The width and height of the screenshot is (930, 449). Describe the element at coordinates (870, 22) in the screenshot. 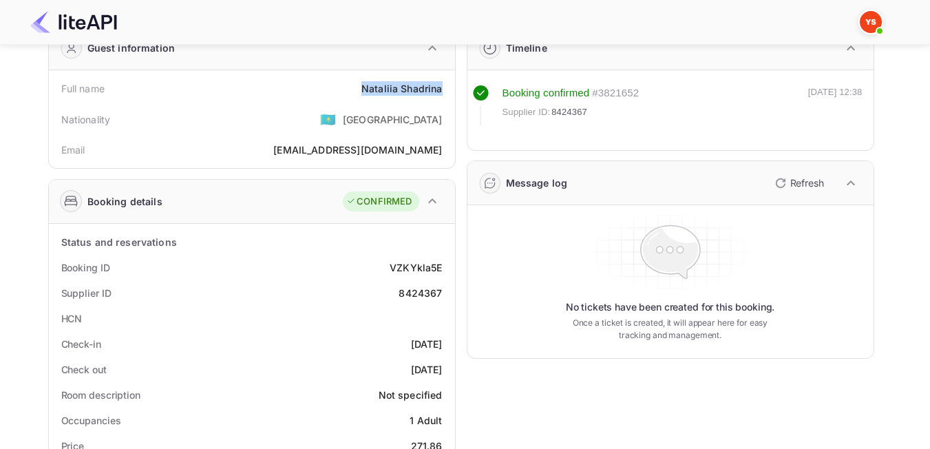

I see `img: Yandex Support` at that location.